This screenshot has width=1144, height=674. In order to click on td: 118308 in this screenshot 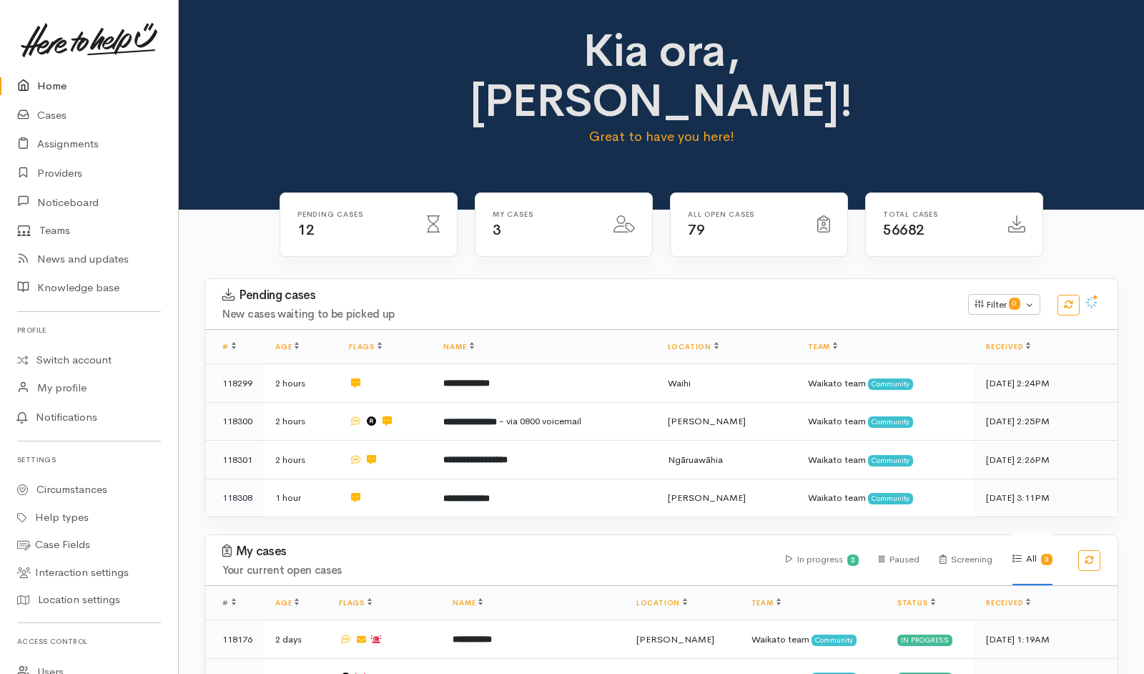, I will do `click(235, 497)`.